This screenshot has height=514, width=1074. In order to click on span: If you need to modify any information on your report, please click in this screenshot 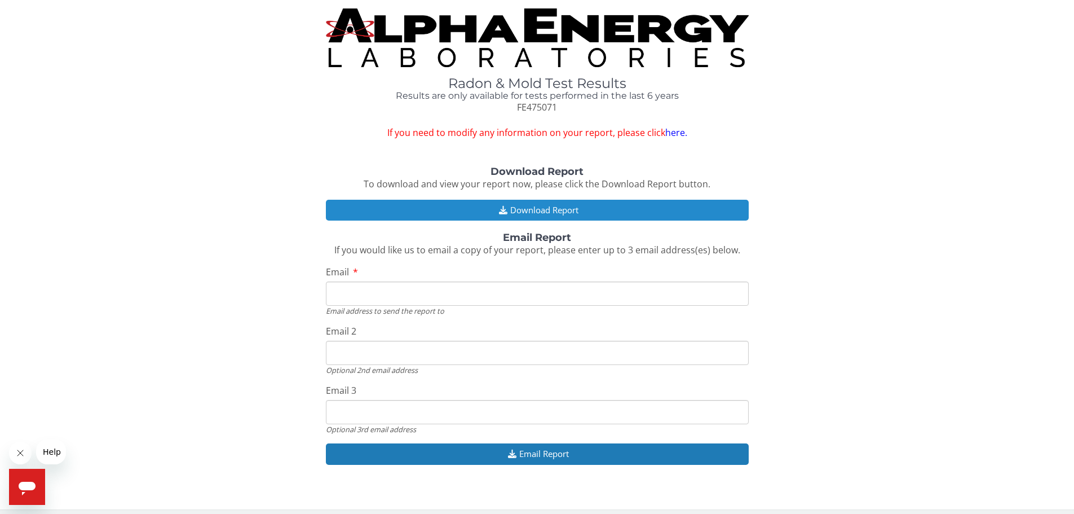, I will do `click(537, 132)`.